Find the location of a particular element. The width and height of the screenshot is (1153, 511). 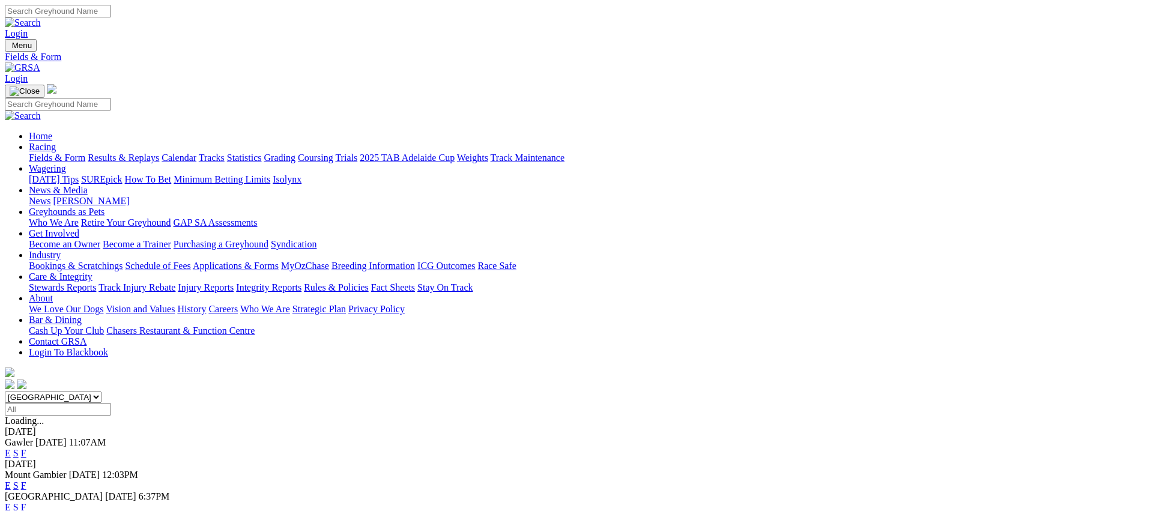

a: How To Bet is located at coordinates (148, 179).